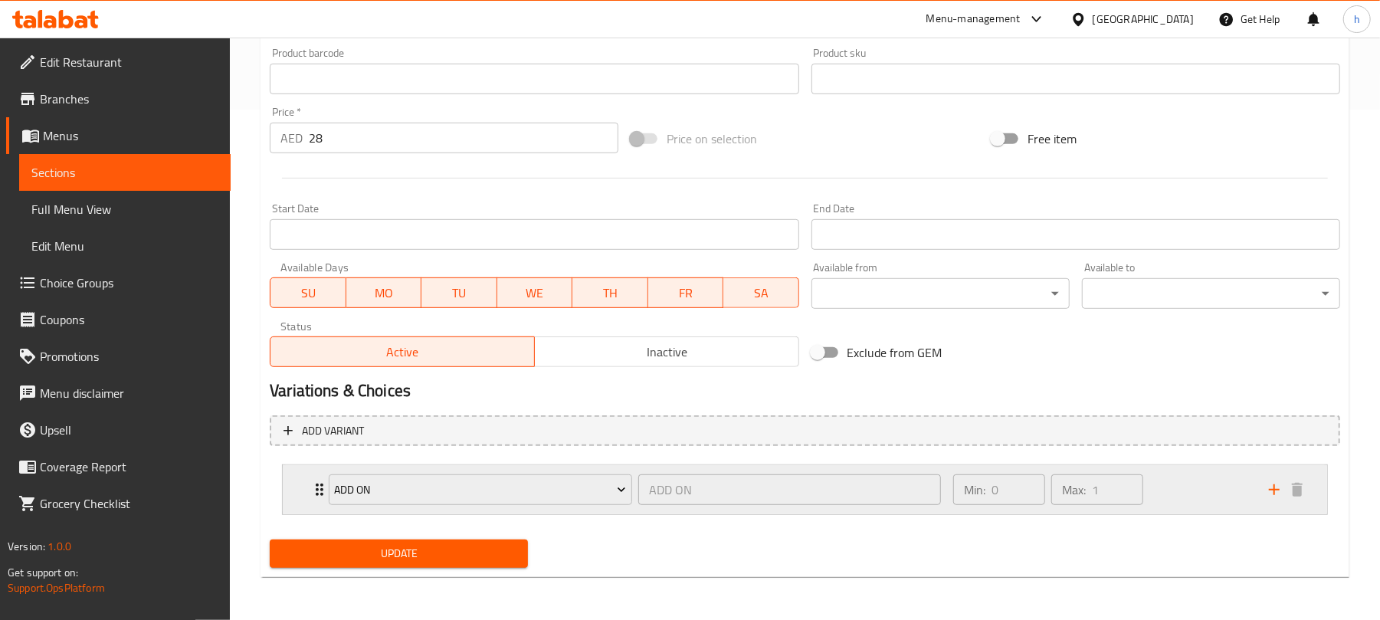  What do you see at coordinates (761, 293) in the screenshot?
I see `span: SA` at bounding box center [761, 293].